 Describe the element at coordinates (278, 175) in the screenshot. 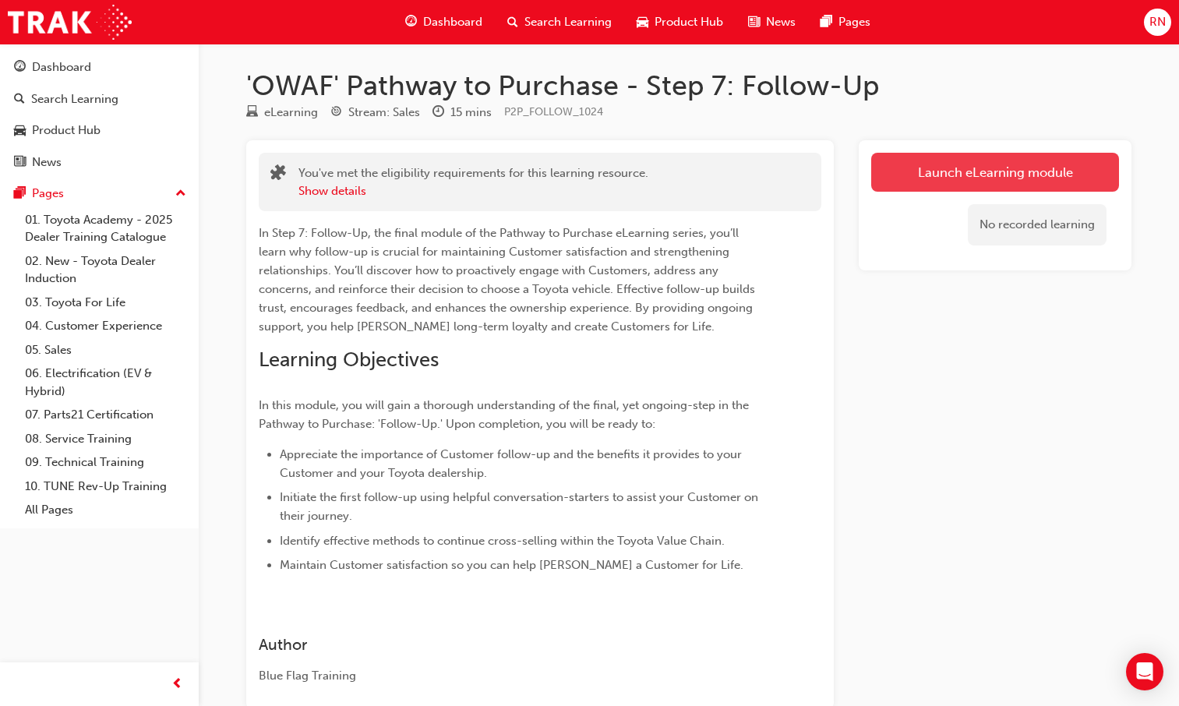

I see `span: puzzle-icon` at that location.